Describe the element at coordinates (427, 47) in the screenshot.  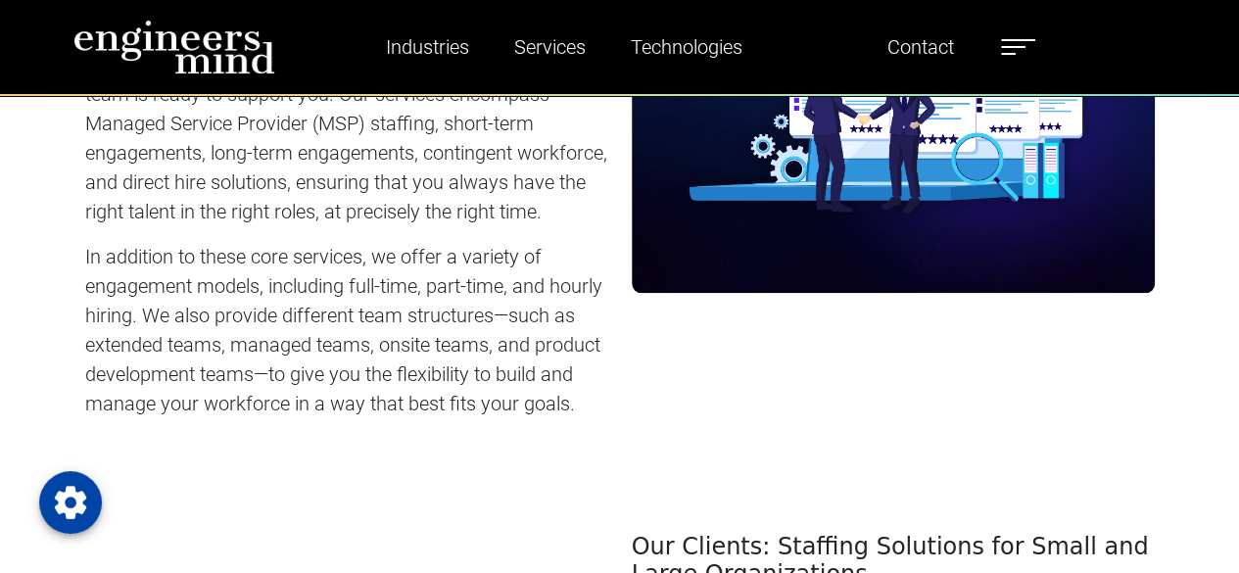
I see `a: Industries` at that location.